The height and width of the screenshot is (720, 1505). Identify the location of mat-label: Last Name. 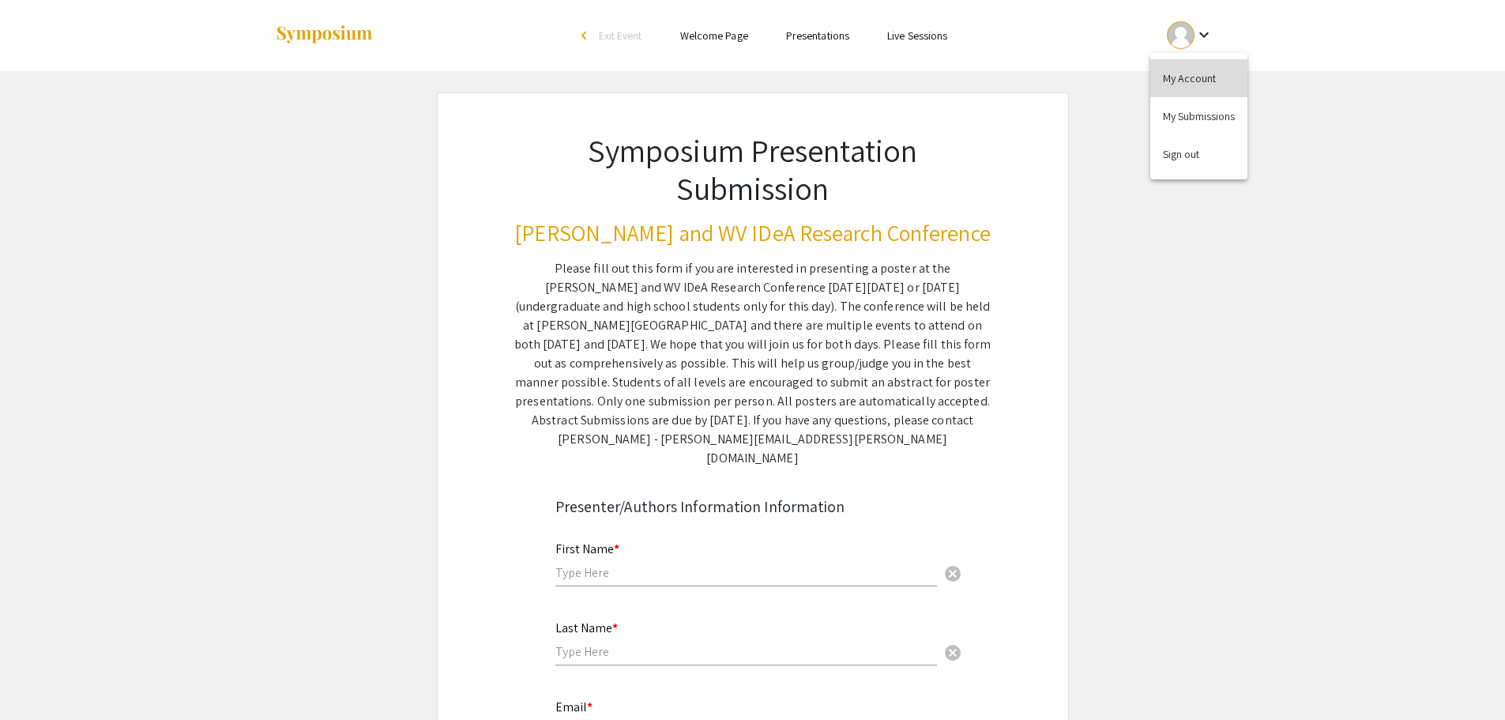
(586, 627).